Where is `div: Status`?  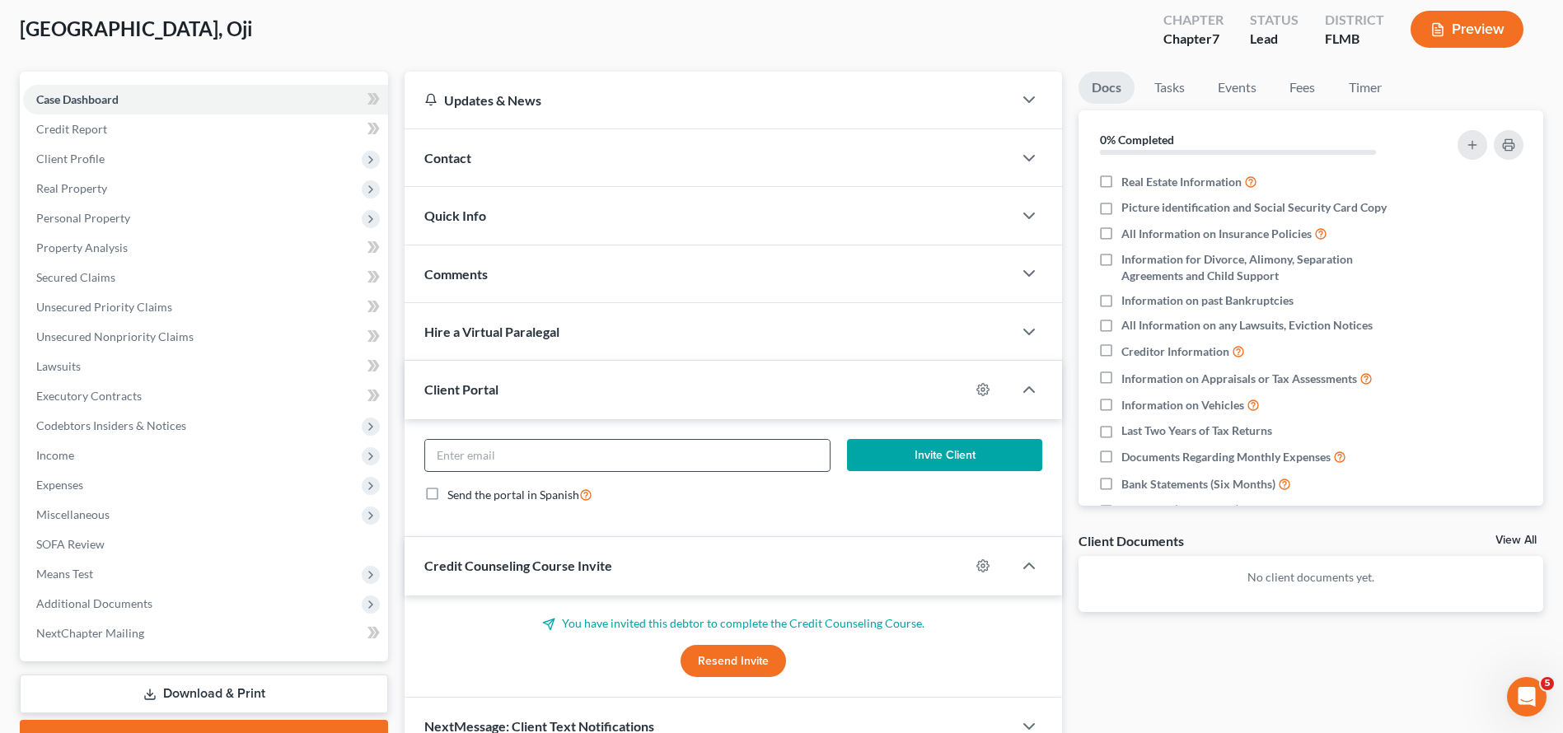
div: Status is located at coordinates (1274, 20).